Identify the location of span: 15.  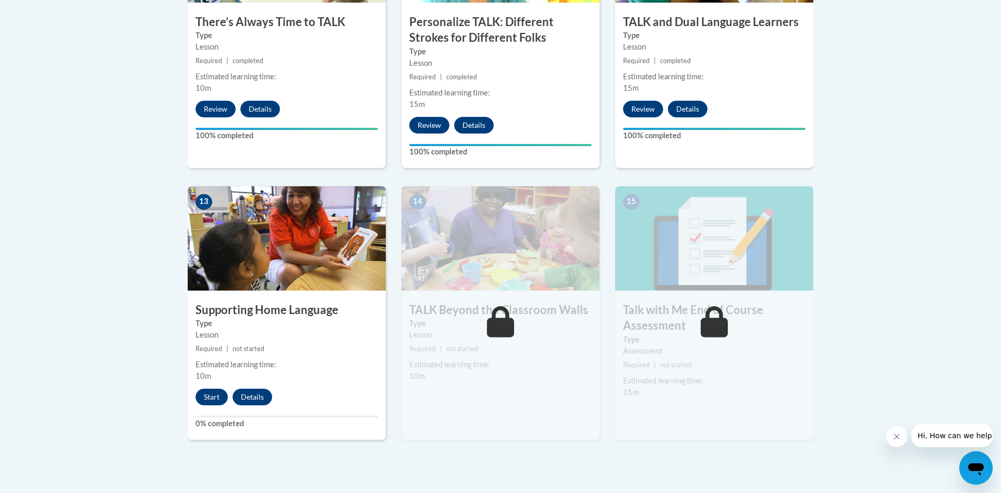
(632, 202).